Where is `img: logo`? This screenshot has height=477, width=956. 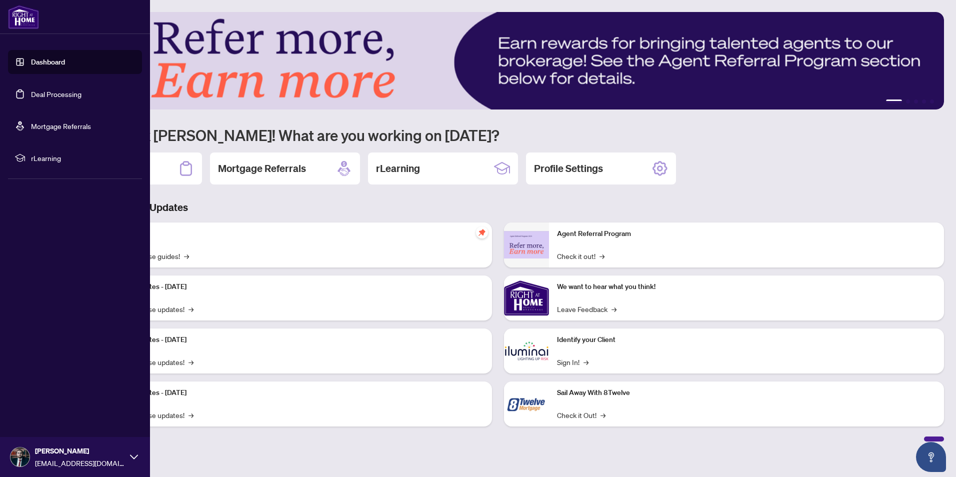 img: logo is located at coordinates (23, 17).